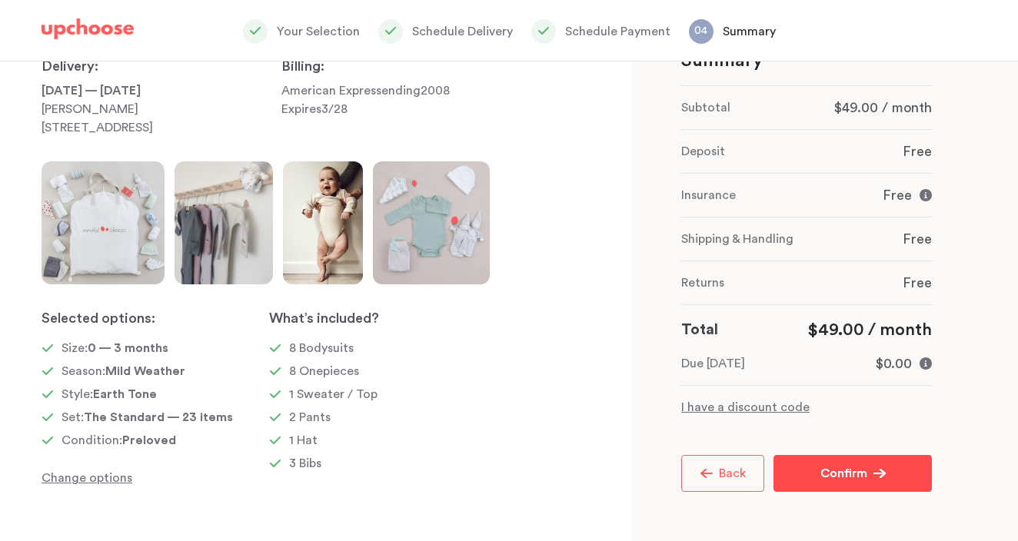 This screenshot has width=1018, height=541. Describe the element at coordinates (383, 318) in the screenshot. I see `p: What’s included?` at that location.